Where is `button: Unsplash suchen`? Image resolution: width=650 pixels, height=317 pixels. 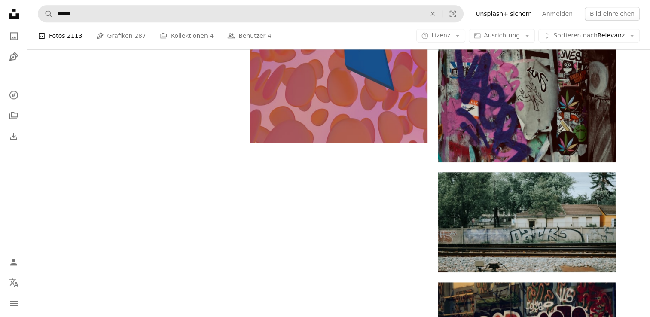 button: Unsplash suchen is located at coordinates (46, 14).